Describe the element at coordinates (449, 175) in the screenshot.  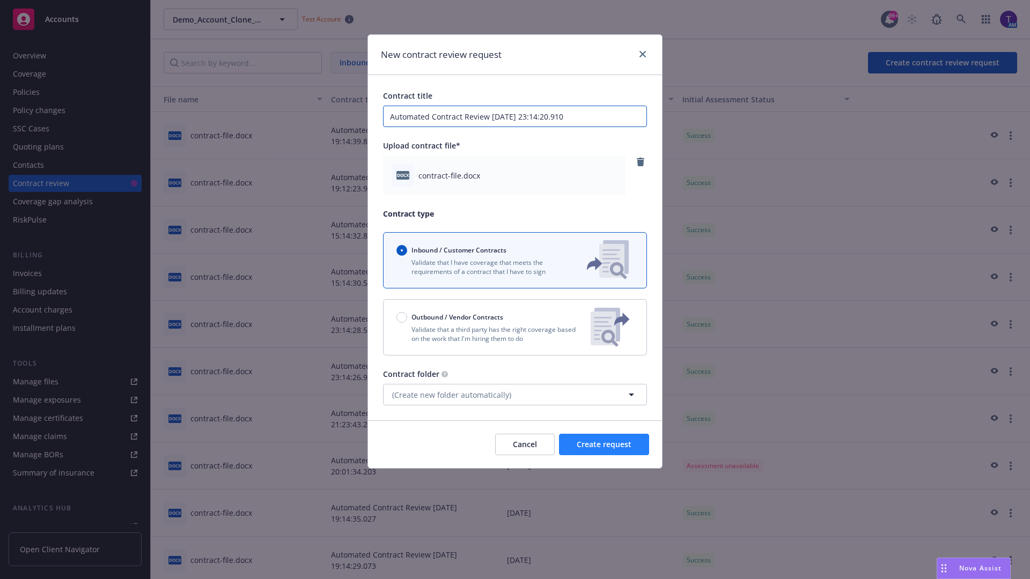
I see `span: contract-file.docx` at that location.